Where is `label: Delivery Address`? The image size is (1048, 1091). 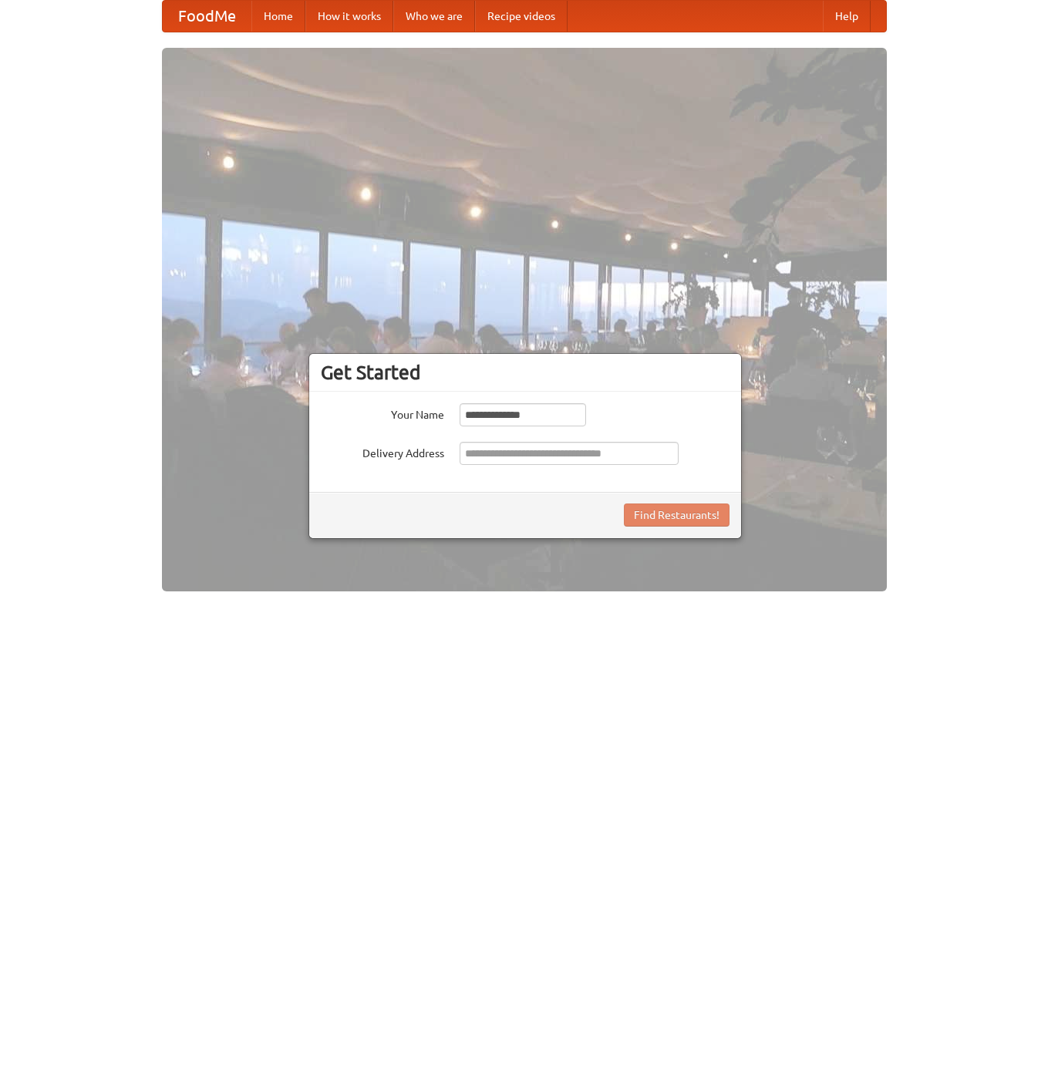 label: Delivery Address is located at coordinates (382, 451).